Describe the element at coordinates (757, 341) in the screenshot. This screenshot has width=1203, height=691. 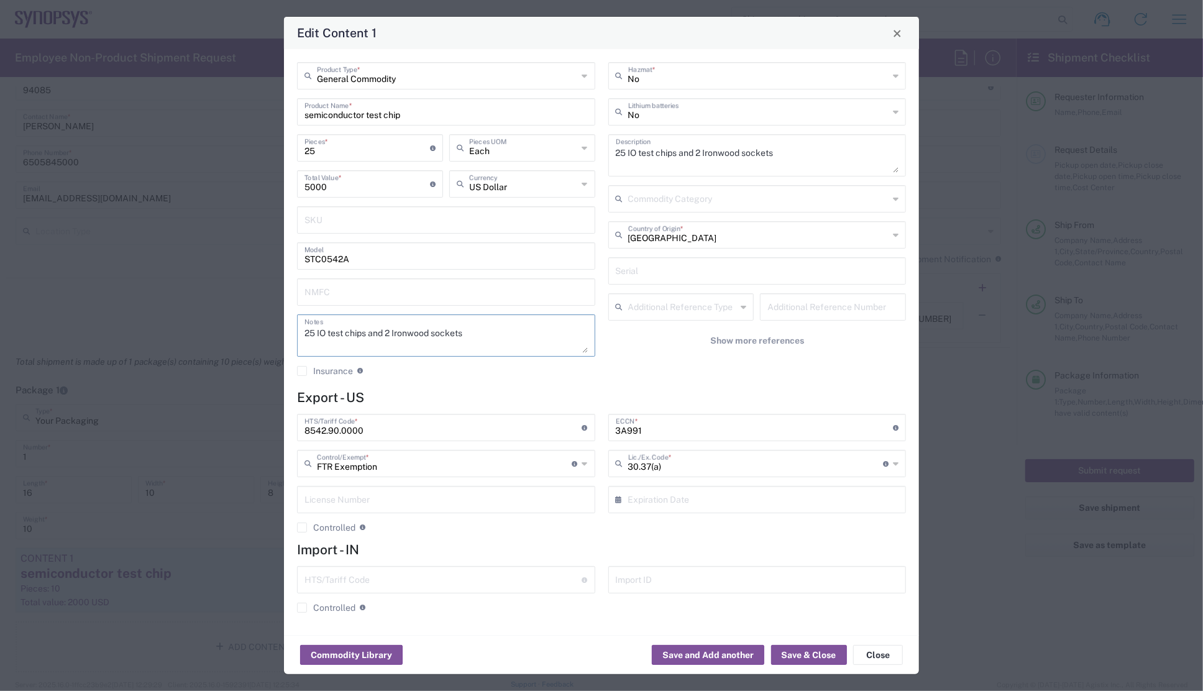
I see `span: Show more references` at that location.